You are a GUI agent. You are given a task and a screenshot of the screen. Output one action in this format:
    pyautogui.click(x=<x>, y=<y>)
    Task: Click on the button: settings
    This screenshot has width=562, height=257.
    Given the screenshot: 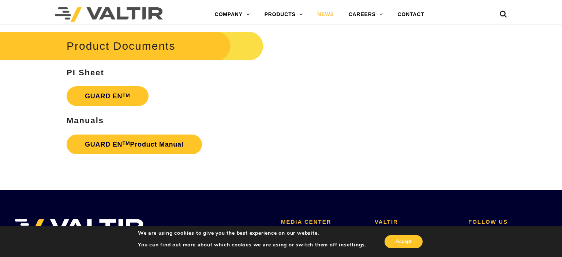 What is the action you would take?
    pyautogui.click(x=354, y=245)
    